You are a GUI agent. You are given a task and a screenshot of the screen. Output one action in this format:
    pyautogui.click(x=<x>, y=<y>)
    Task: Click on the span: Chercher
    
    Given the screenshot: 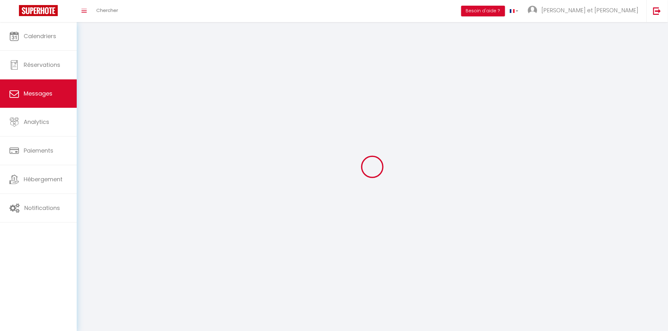 What is the action you would take?
    pyautogui.click(x=107, y=10)
    